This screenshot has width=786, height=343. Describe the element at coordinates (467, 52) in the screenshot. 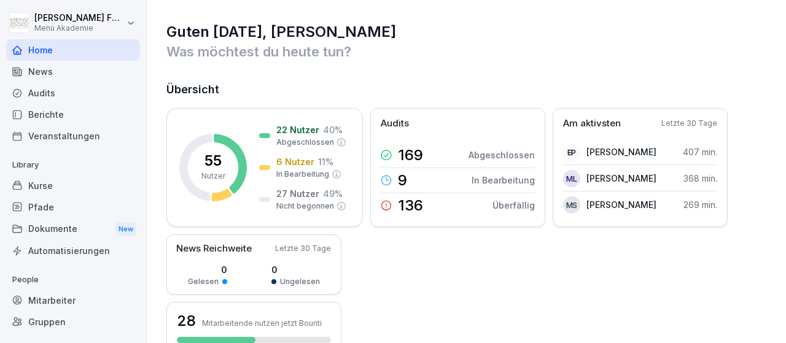

I see `p: Was möchtest du heute tun?` at that location.